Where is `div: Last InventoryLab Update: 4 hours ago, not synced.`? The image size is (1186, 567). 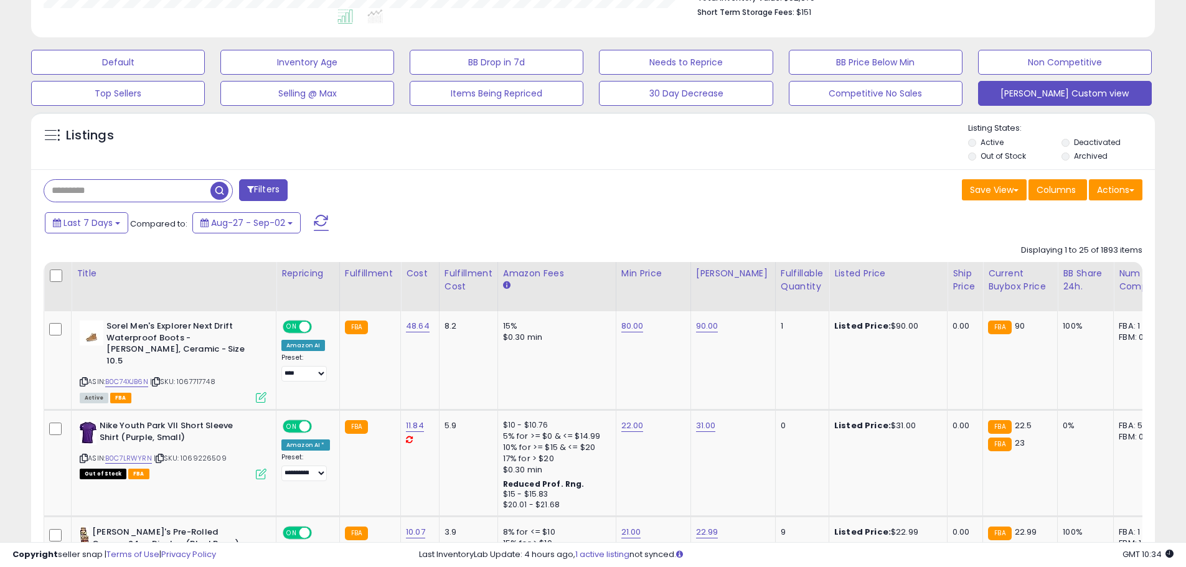 div: Last InventoryLab Update: 4 hours ago, not synced. is located at coordinates (796, 555).